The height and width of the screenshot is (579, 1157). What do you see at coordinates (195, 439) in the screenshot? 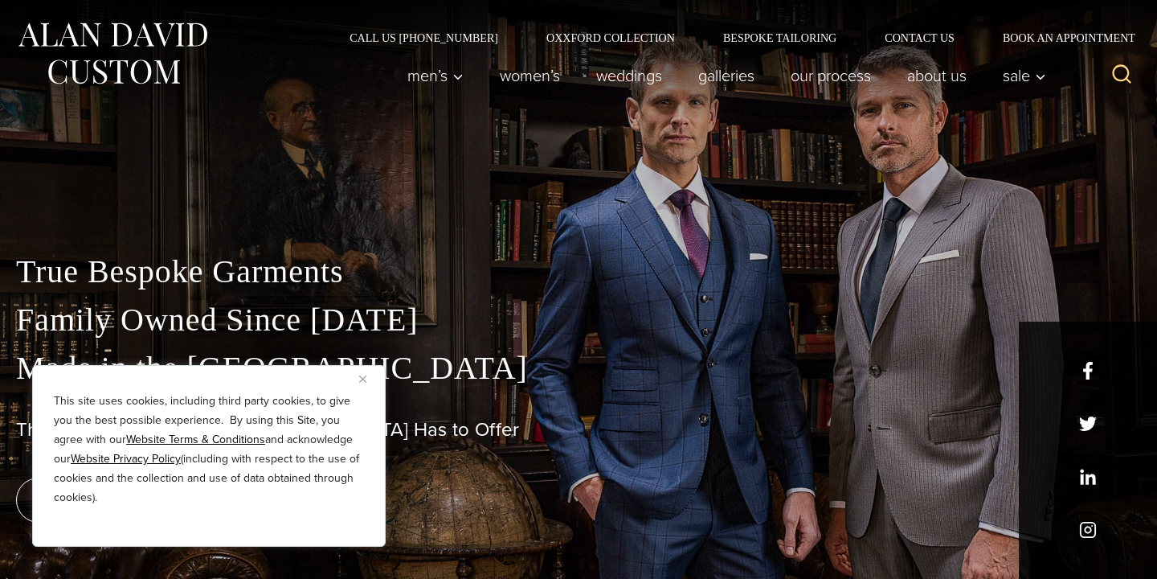
I see `a: Website Terms & Conditions` at bounding box center [195, 439].